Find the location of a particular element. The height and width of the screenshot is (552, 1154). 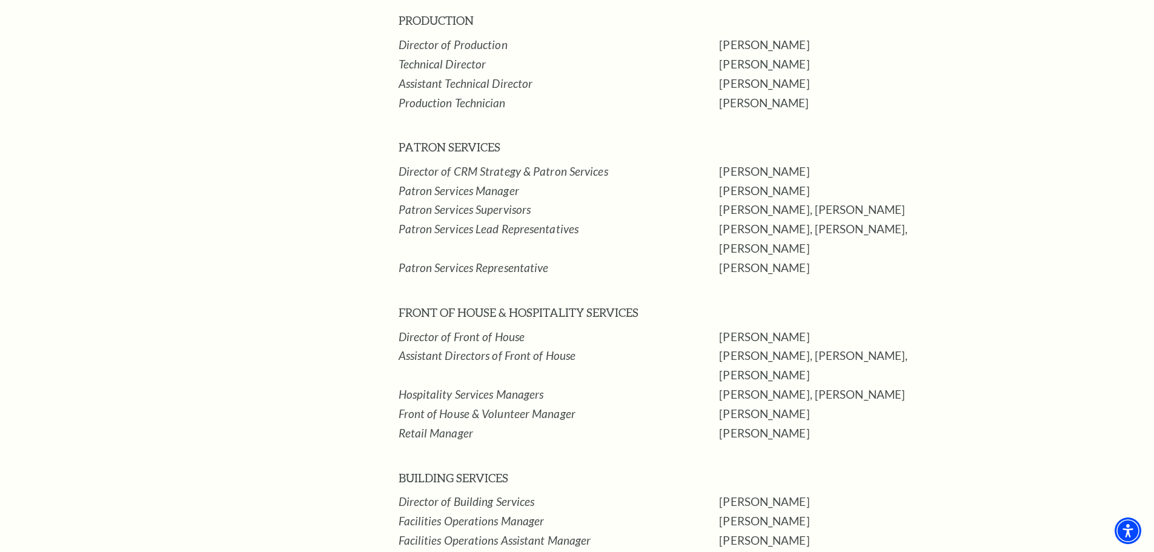

h3: PATRON SERVICES is located at coordinates (559, 147).